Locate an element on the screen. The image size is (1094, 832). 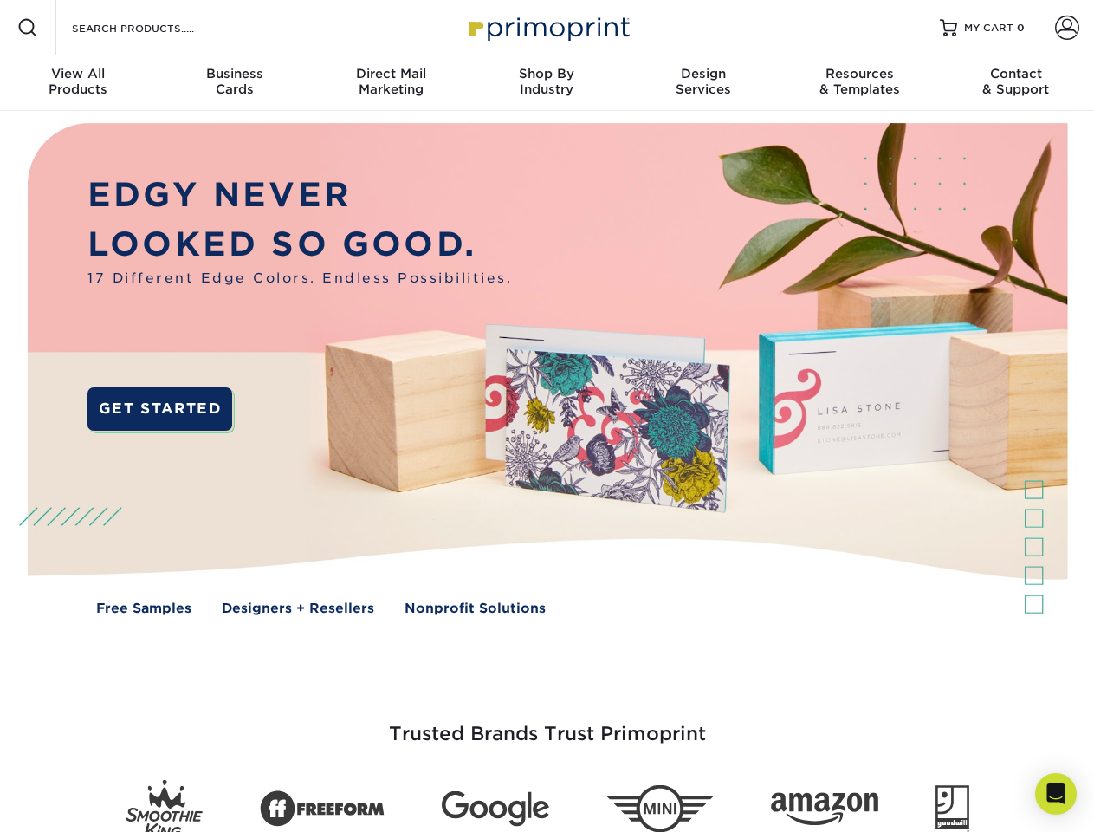
div: Open Intercom Messenger is located at coordinates (1056, 794).